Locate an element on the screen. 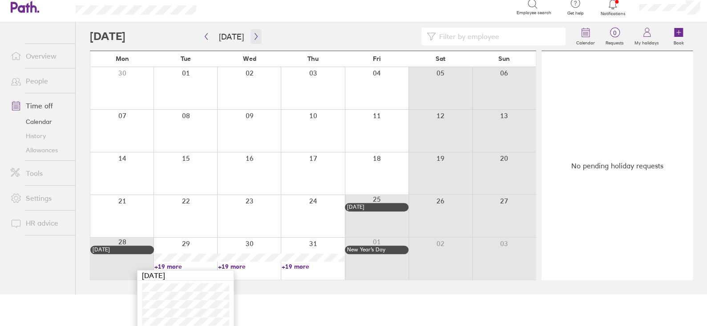  a: Time off is located at coordinates (39, 106).